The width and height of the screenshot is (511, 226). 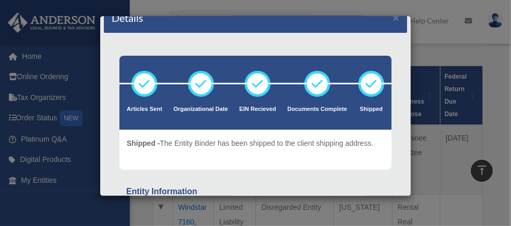 What do you see at coordinates (127, 18) in the screenshot?
I see `h4: Details` at bounding box center [127, 18].